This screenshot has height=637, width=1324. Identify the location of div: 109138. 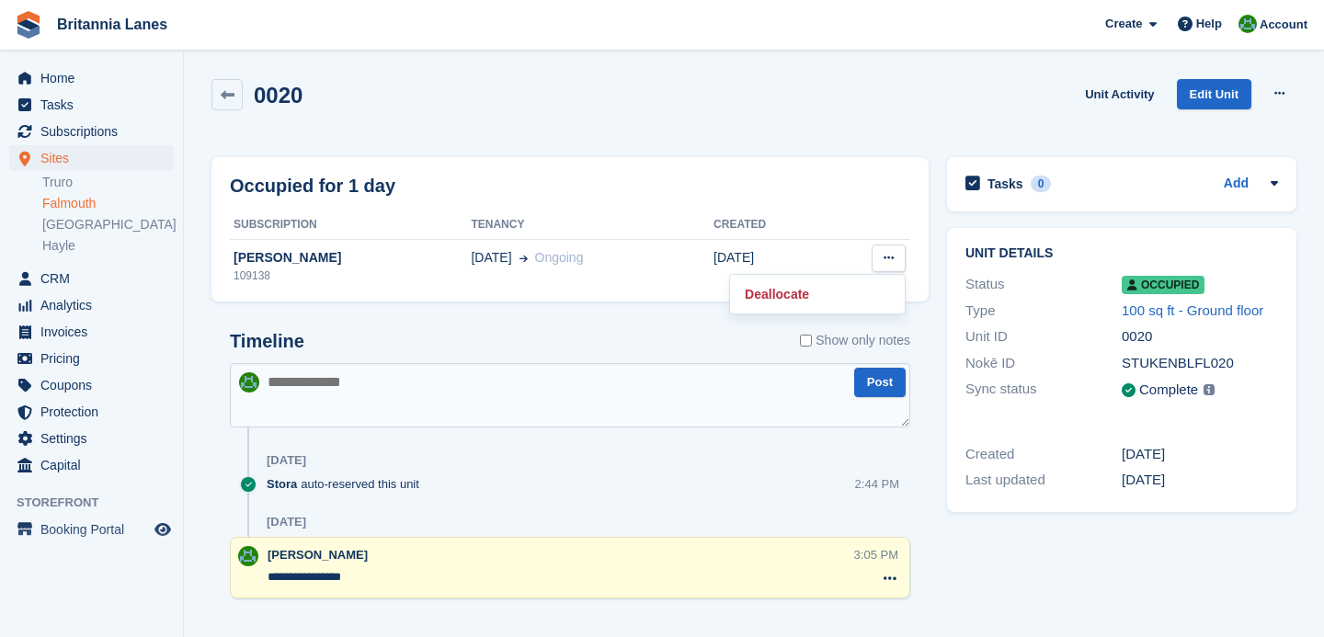
(350, 276).